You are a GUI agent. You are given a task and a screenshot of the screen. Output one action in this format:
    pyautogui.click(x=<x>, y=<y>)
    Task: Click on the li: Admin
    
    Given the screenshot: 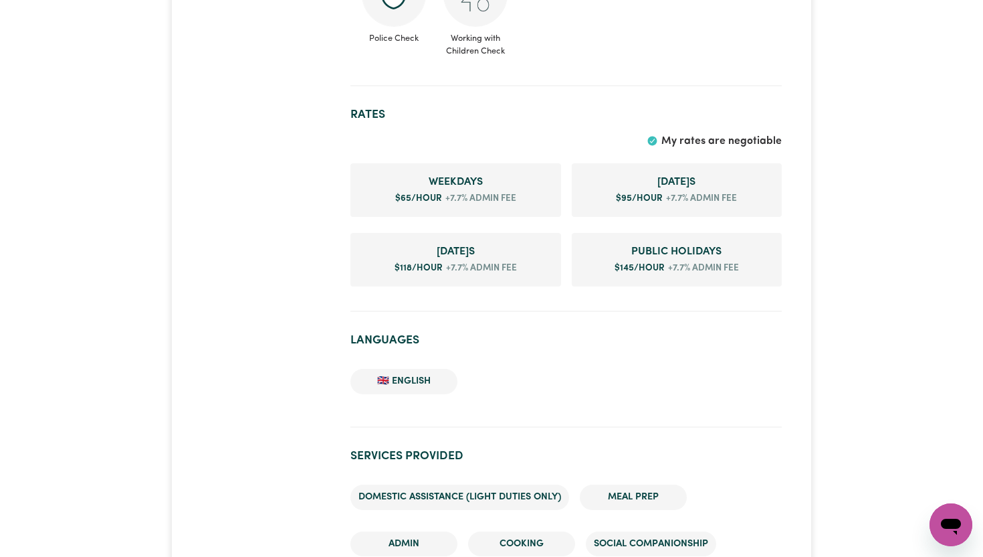 What is the action you would take?
    pyautogui.click(x=404, y=544)
    